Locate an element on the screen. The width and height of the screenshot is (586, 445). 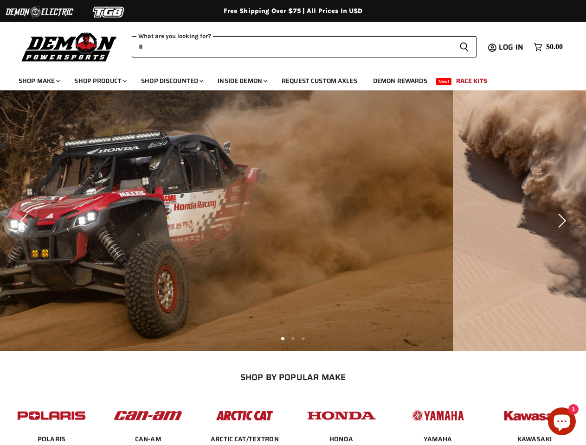
a: Shop Discounted is located at coordinates (171, 81).